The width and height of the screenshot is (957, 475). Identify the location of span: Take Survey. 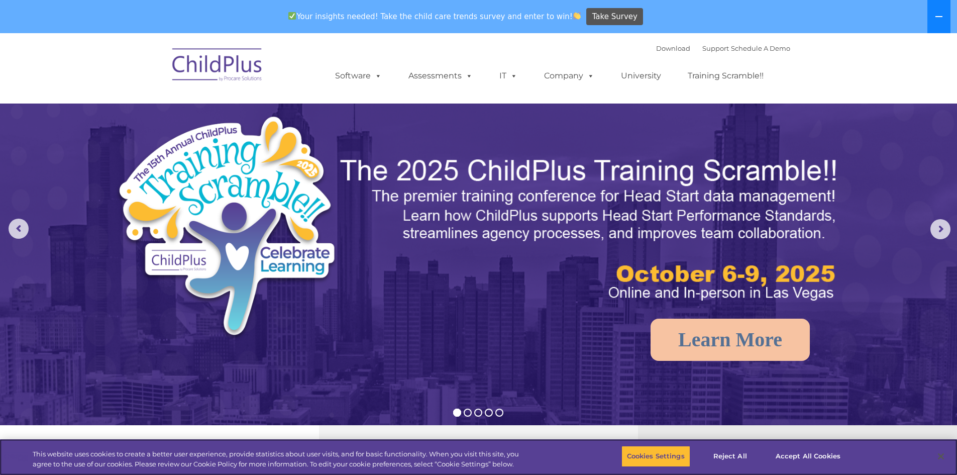
(615, 17).